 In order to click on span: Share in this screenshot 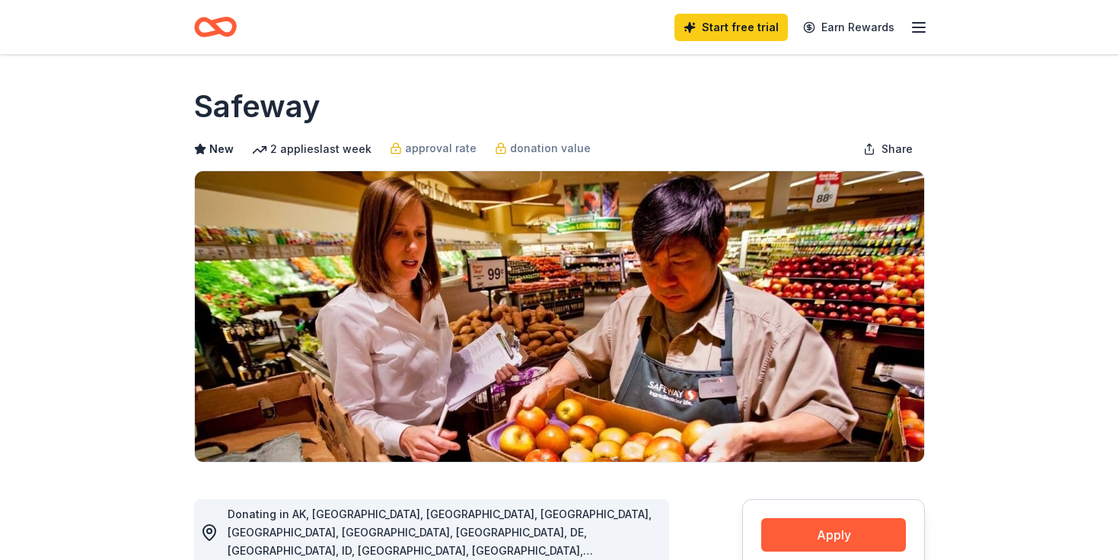, I will do `click(897, 149)`.